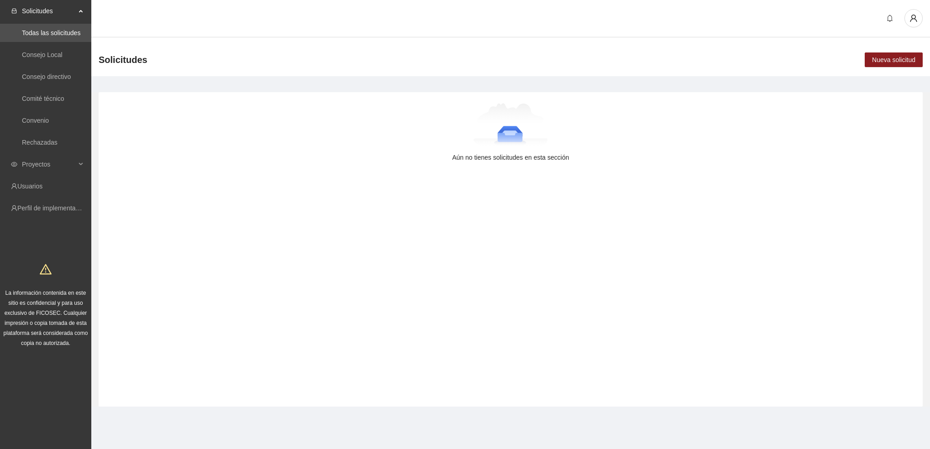 Image resolution: width=930 pixels, height=449 pixels. Describe the element at coordinates (894, 60) in the screenshot. I see `span: Nueva solicitud` at that location.